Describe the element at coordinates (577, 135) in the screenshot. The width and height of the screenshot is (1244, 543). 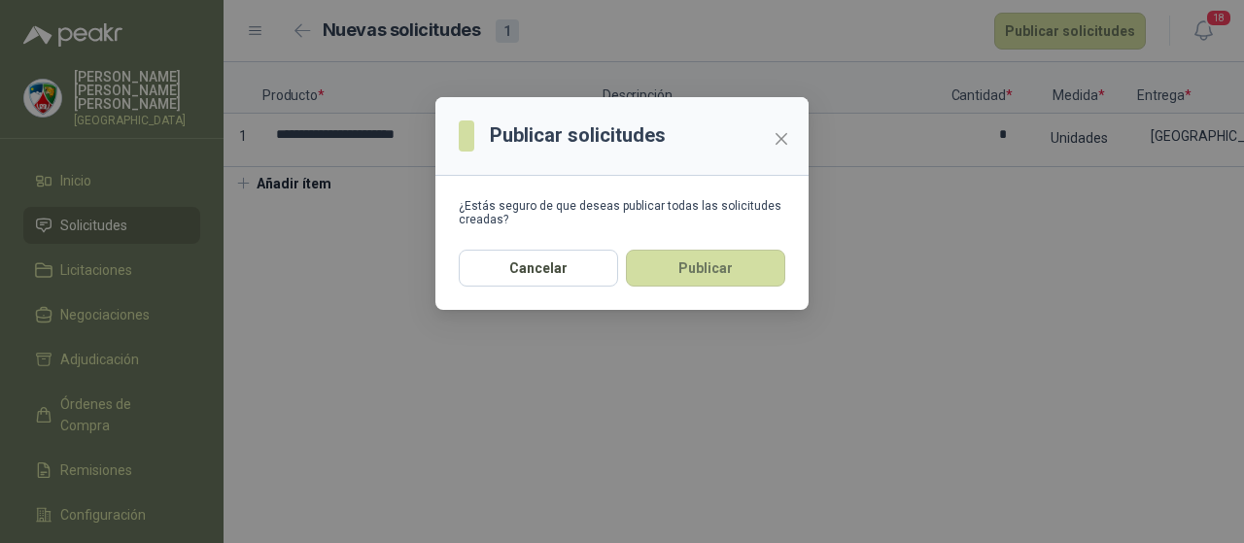
I see `h3: Publicar solicitudes` at that location.